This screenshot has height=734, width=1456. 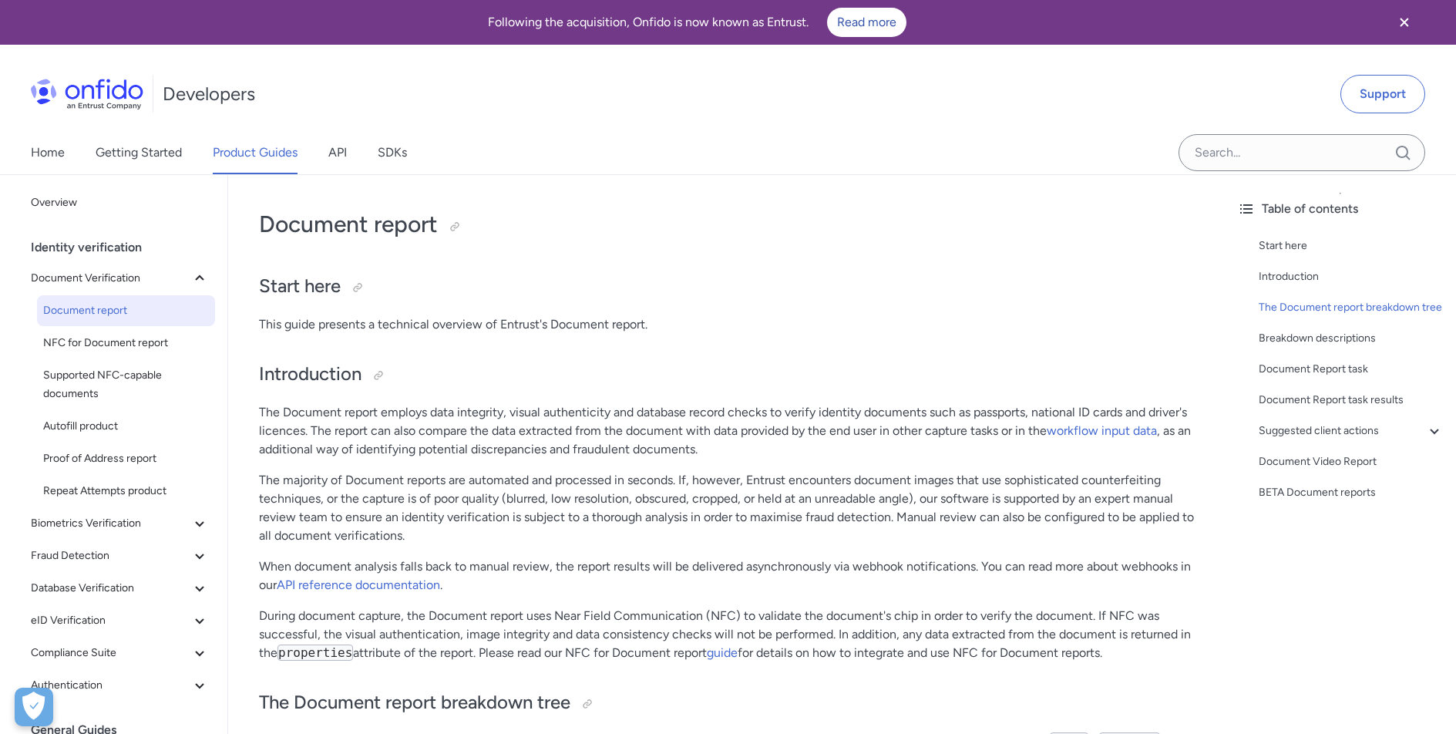 What do you see at coordinates (1351, 400) in the screenshot?
I see `div: Document Report task results` at bounding box center [1351, 400].